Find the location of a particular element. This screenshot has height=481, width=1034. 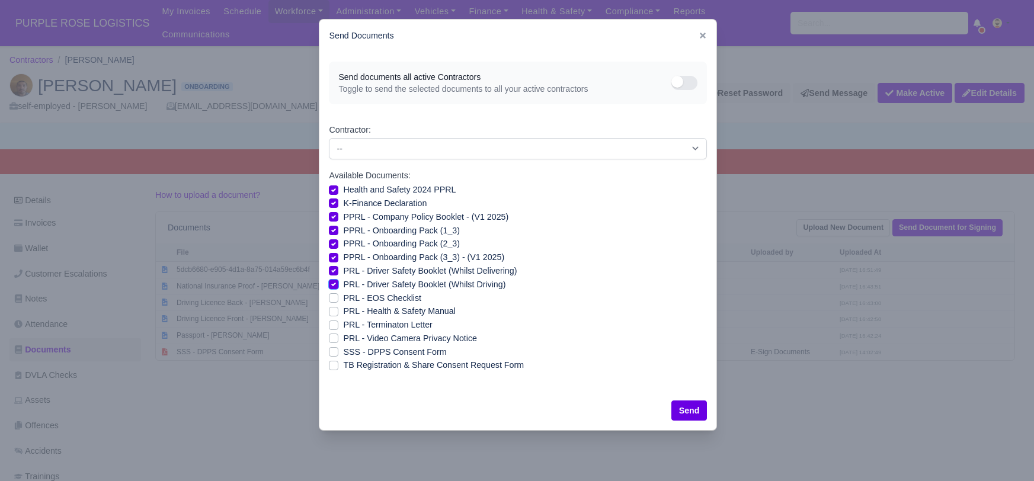

label: Contractor: is located at coordinates (349, 130).